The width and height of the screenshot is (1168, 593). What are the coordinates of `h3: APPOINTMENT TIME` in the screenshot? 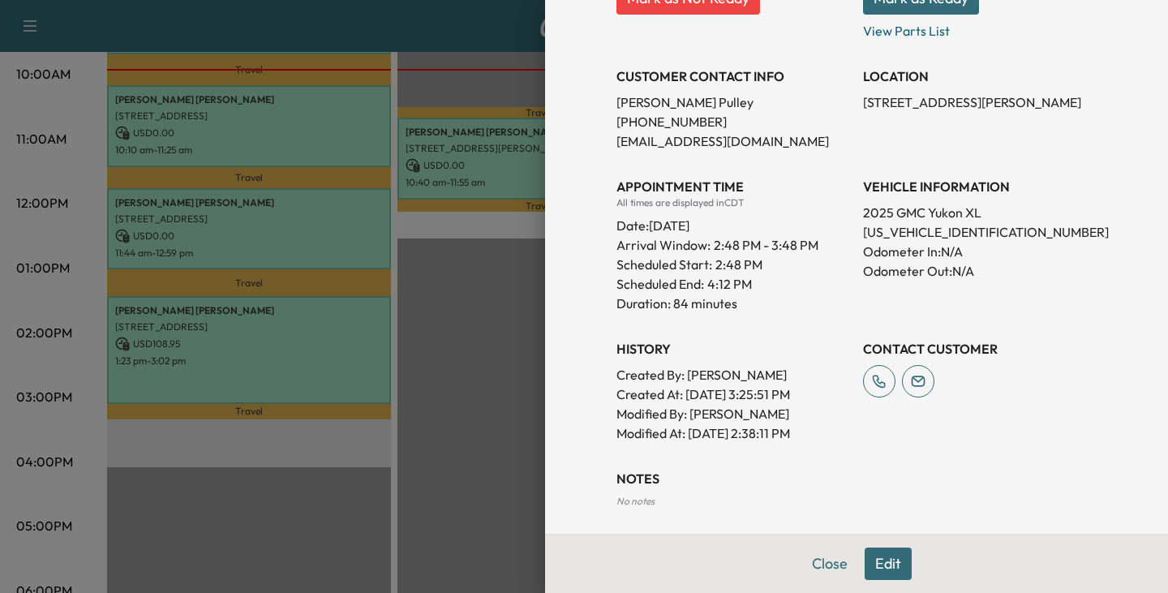 It's located at (733, 187).